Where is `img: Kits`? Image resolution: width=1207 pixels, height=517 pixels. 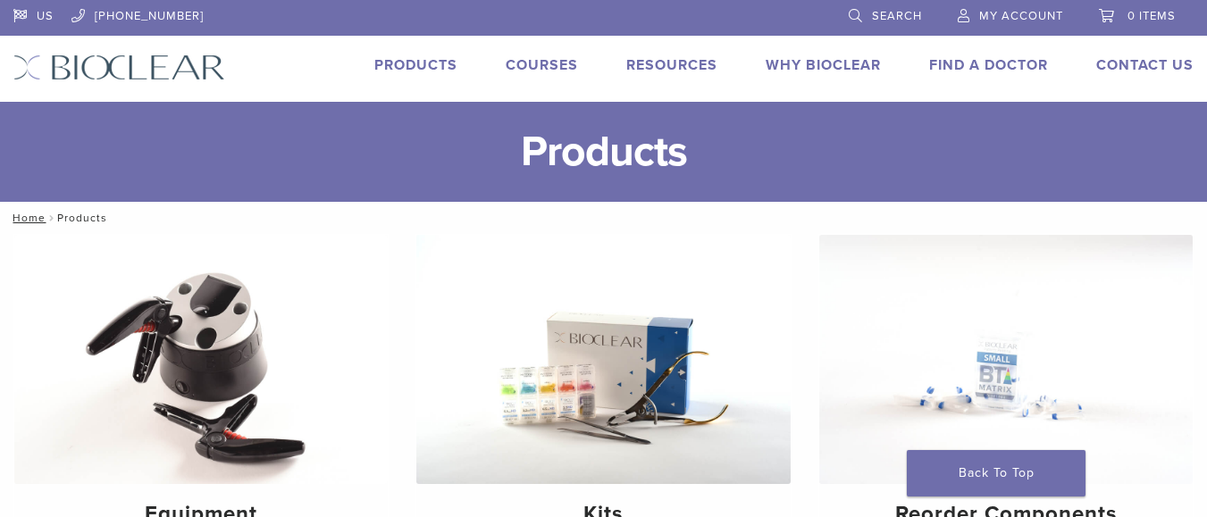
img: Kits is located at coordinates (603, 359).